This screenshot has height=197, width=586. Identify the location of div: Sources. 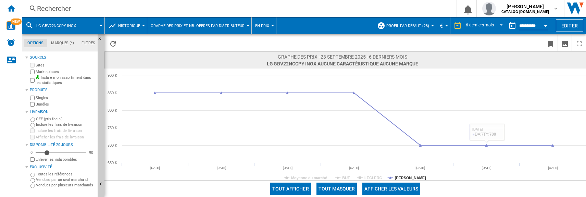
(62, 58).